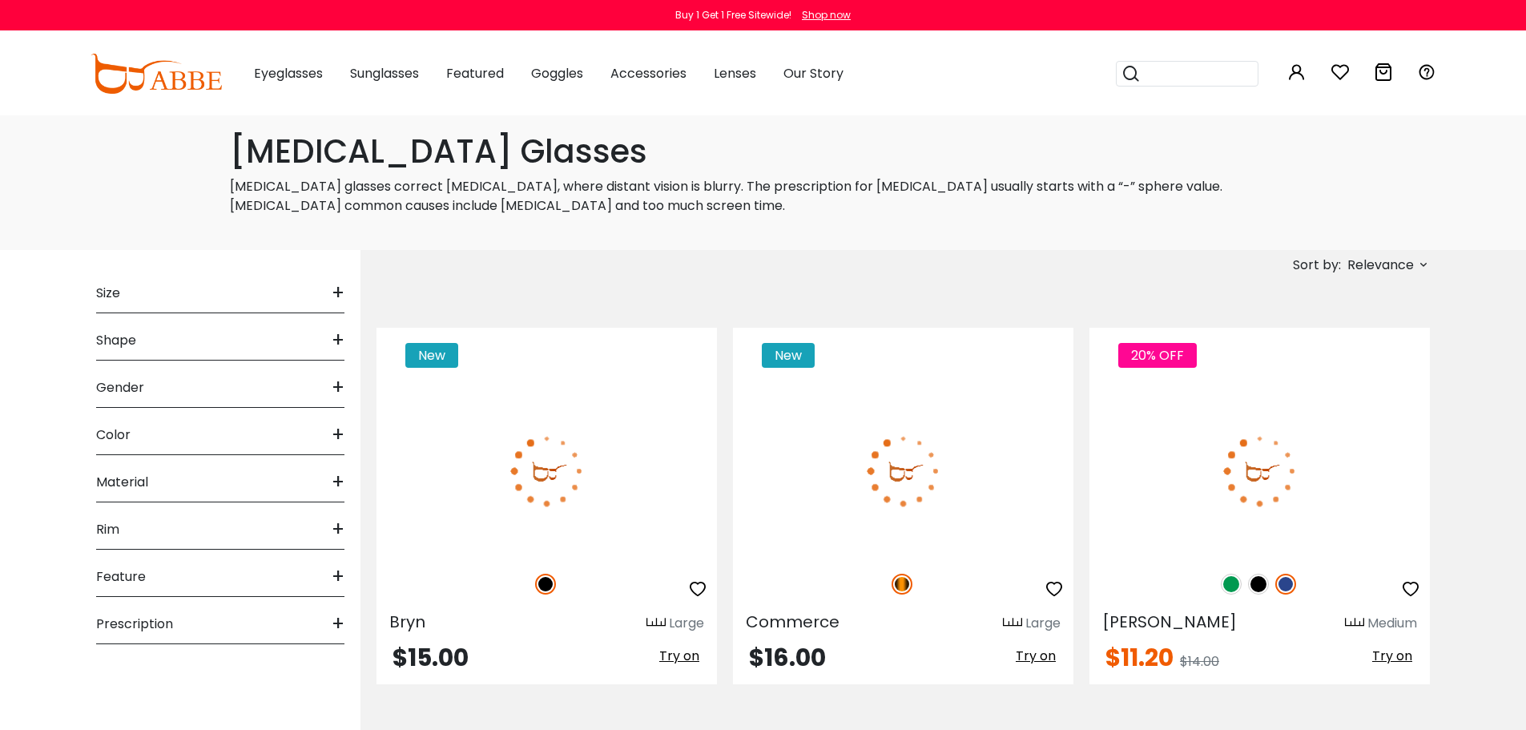 The image size is (1526, 730). I want to click on img: abbeglasses.com, so click(156, 74).